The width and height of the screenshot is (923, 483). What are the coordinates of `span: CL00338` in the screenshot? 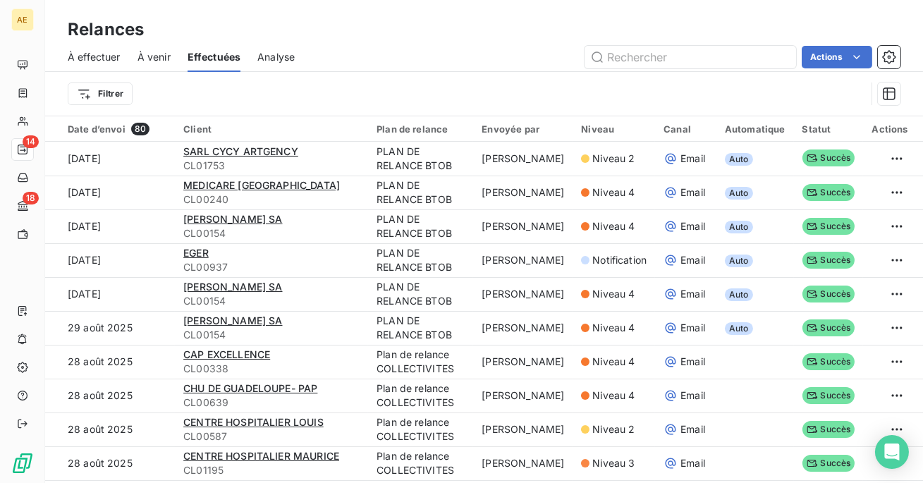 It's located at (271, 369).